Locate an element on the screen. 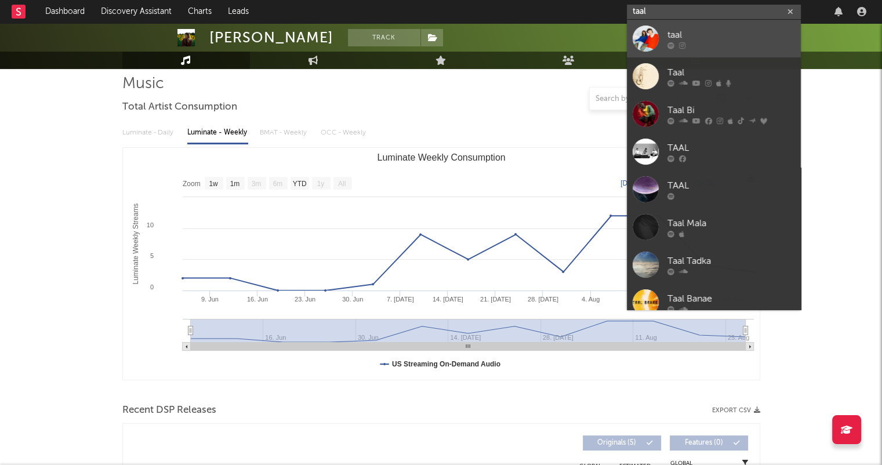 This screenshot has width=882, height=465. text: 6m is located at coordinates (277, 184).